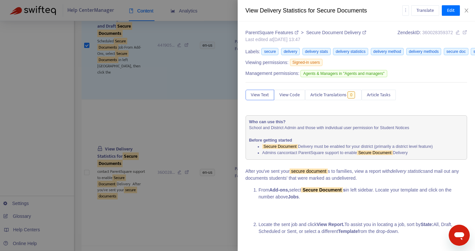 This screenshot has width=475, height=251. Describe the element at coordinates (336, 33) in the screenshot. I see `a: Secure Document Delivery` at that location.